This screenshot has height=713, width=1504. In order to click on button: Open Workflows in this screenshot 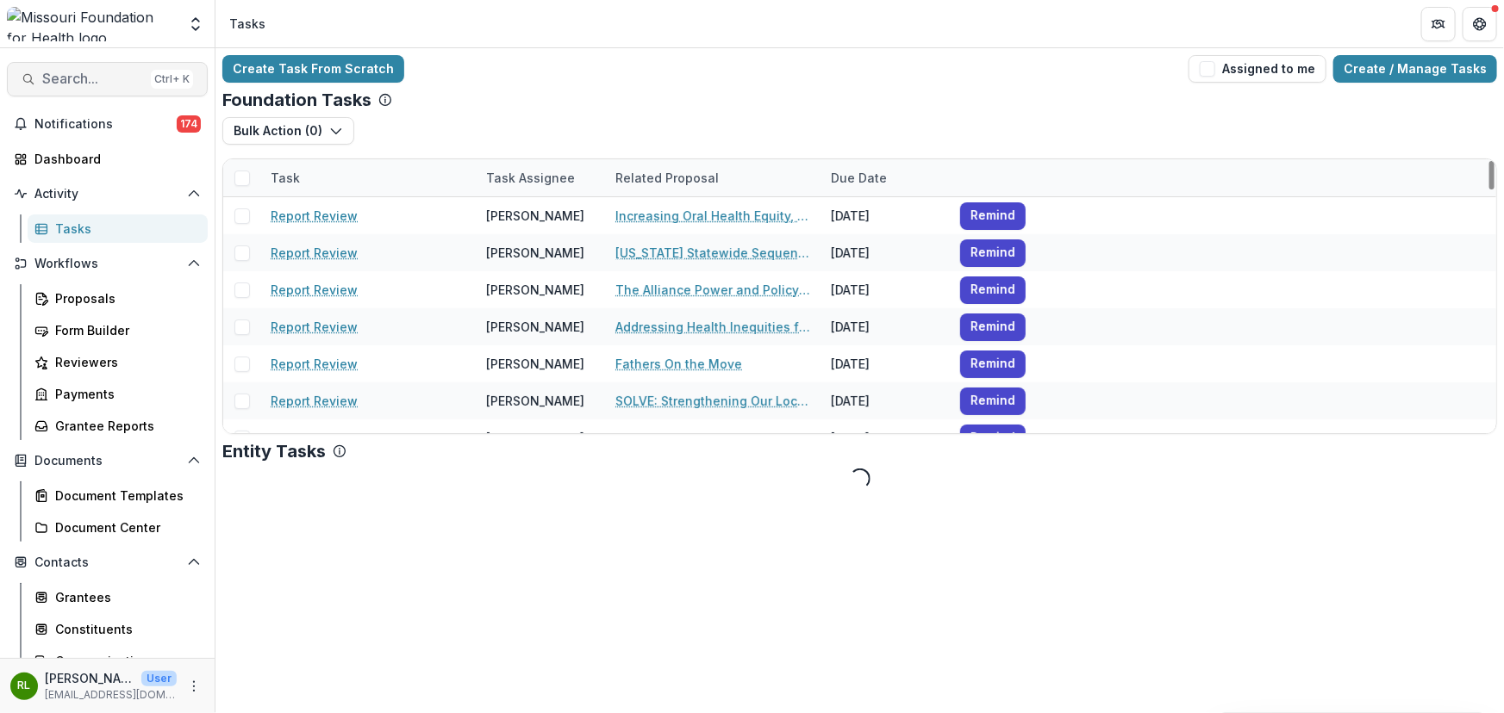, I will do `click(107, 264)`.